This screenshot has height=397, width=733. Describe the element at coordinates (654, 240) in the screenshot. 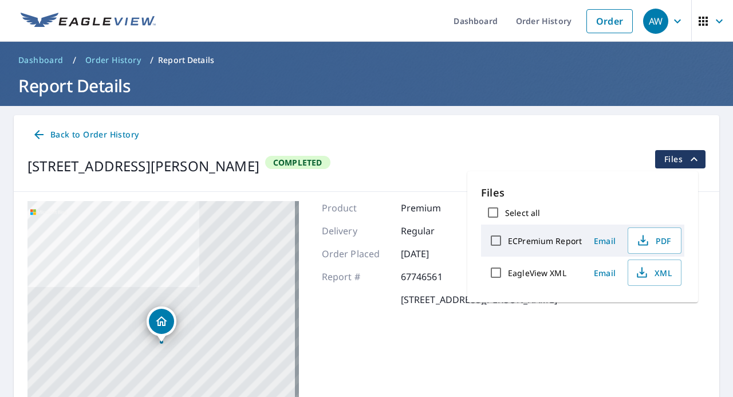

I see `button: PDF` at that location.